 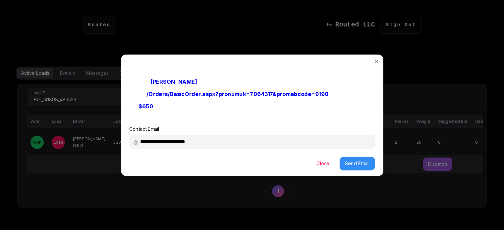 I want to click on header: Load: LB01_141898_483523, so click(x=252, y=65).